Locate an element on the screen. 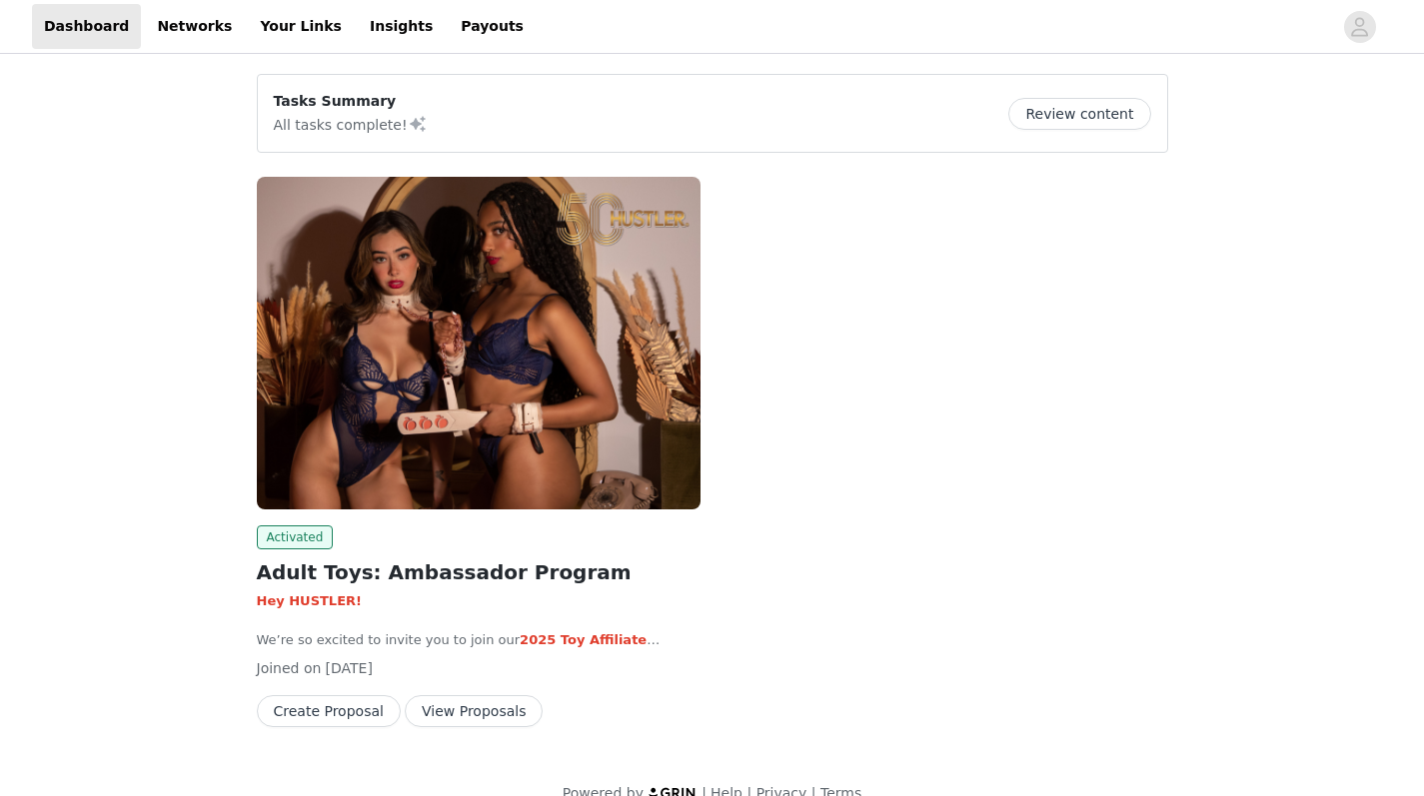 The image size is (1424, 796). div: avatar is located at coordinates (1359, 27).